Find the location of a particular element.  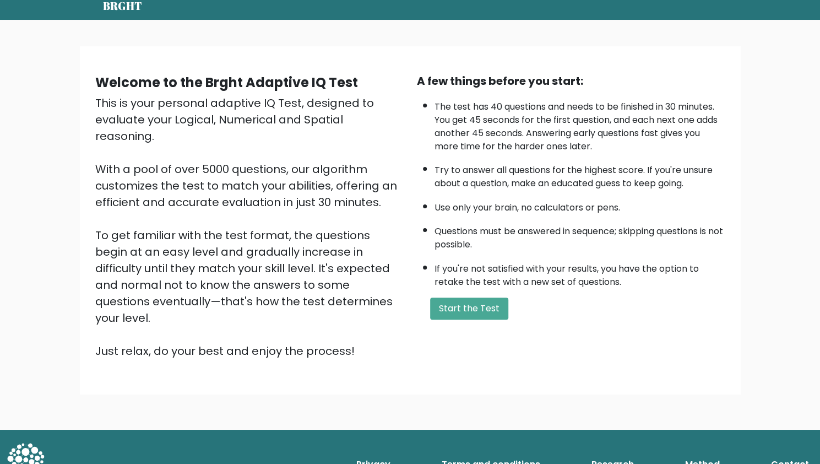

div: A few things before you start: is located at coordinates (571, 81).